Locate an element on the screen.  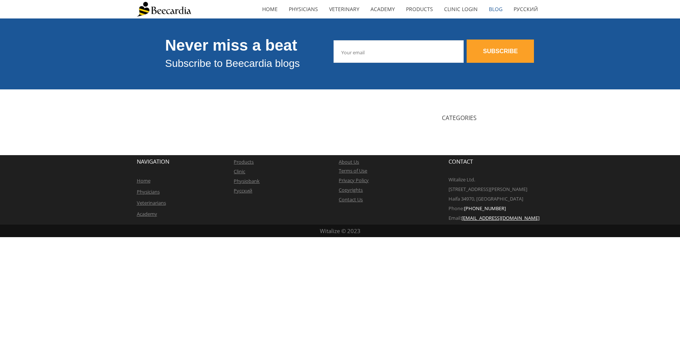
a: Clinic is located at coordinates (239, 172).